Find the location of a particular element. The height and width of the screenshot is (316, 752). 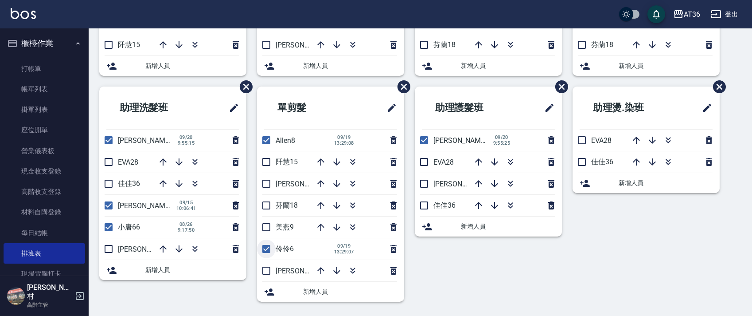

a: 現金收支登錄 is located at coordinates (44, 171).